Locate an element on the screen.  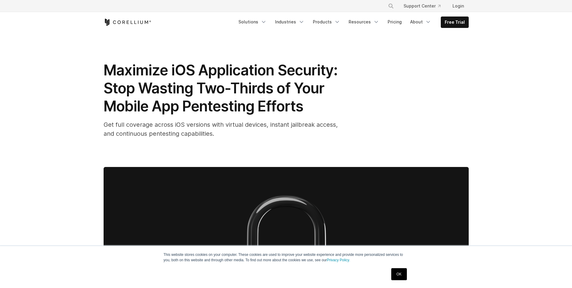
span: Maximize iOS Application Security: Stop Wasting Two-Thirds of Your Mobile App Pentesting Efforts is located at coordinates (221, 88).